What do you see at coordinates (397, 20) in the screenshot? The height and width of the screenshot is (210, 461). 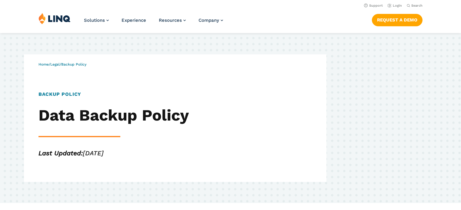 I see `a: Request a Demo` at bounding box center [397, 20].